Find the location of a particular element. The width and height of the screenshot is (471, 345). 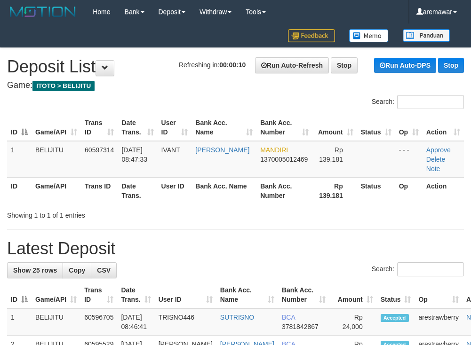

h4: Game: is located at coordinates (235, 86).